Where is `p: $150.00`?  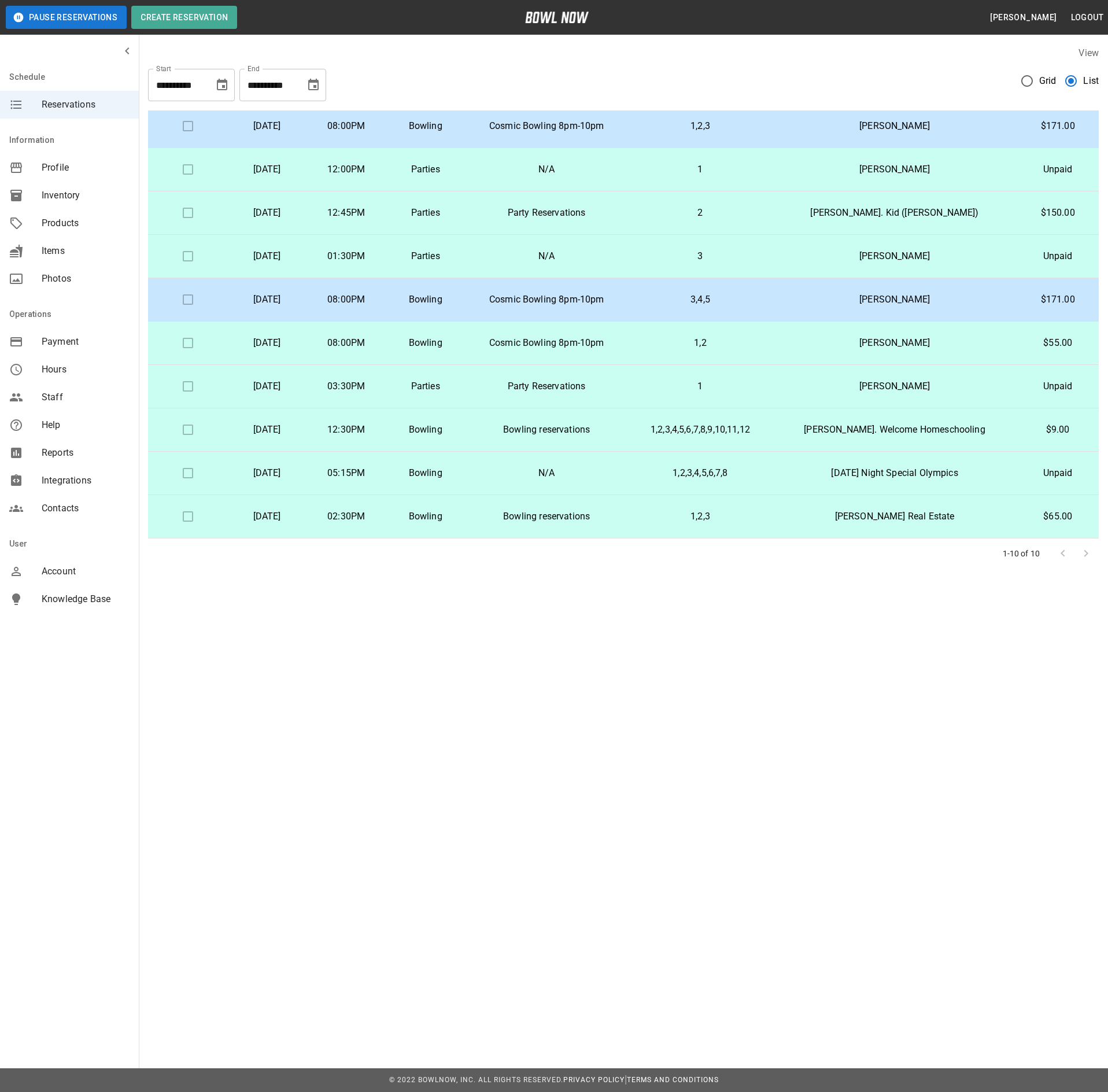 p: $150.00 is located at coordinates (1058, 213).